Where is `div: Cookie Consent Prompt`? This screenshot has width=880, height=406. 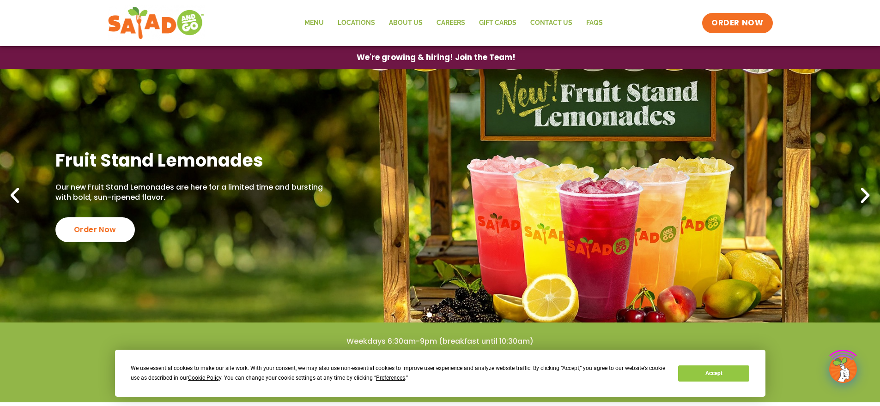
div: Cookie Consent Prompt is located at coordinates (440, 374).